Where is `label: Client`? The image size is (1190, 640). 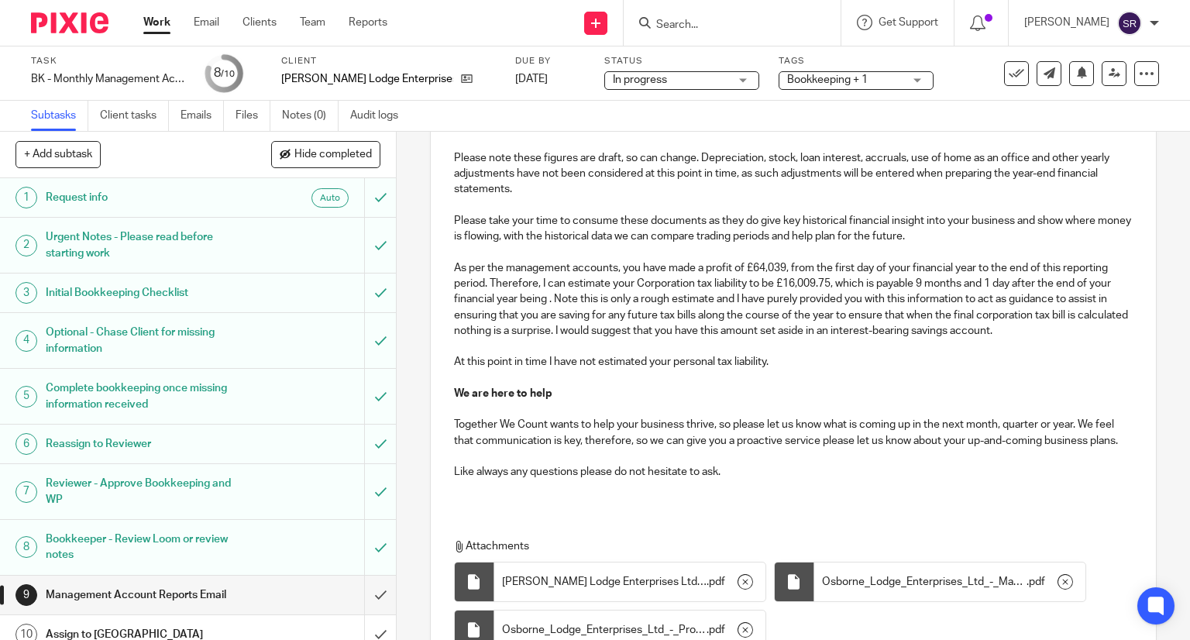 label: Client is located at coordinates (388, 61).